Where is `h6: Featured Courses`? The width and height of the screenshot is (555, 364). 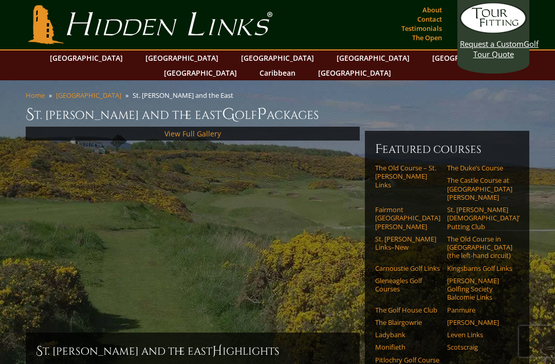
h6: Featured Courses is located at coordinates (447, 149).